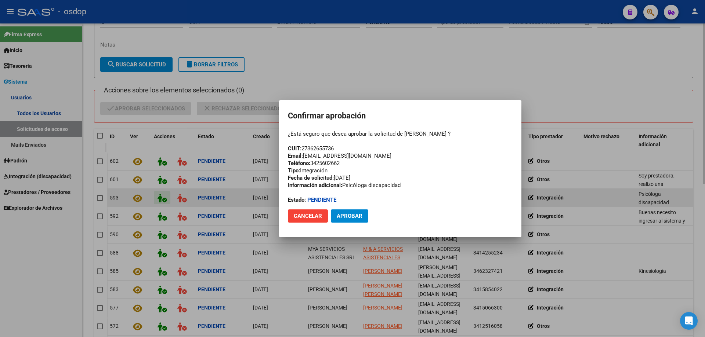 This screenshot has width=705, height=337. Describe the element at coordinates (349, 216) in the screenshot. I see `button: Aprobar` at that location.